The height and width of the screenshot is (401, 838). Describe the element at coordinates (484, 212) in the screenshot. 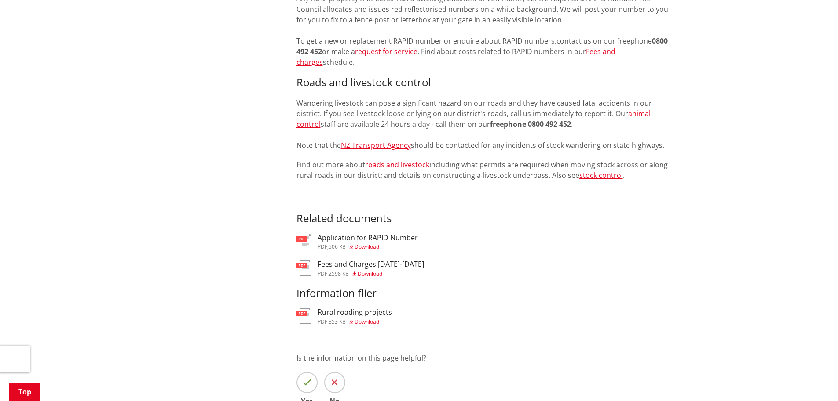

I see `h3: Related documents` at that location.